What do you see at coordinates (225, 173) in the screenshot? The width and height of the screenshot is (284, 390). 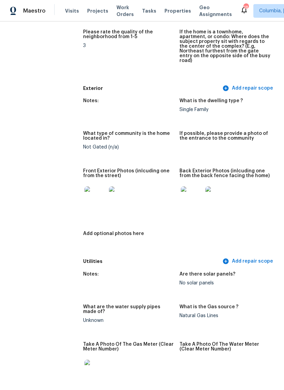 I see `h5: Back Exterior Photos (inlcuding one from the back fence facing the home)` at bounding box center [225, 173].